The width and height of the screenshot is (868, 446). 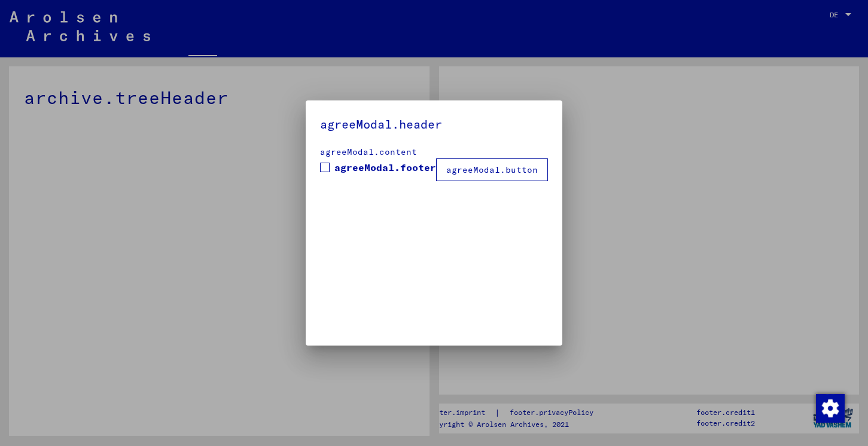 I want to click on img: Zustimmung ändern, so click(x=830, y=409).